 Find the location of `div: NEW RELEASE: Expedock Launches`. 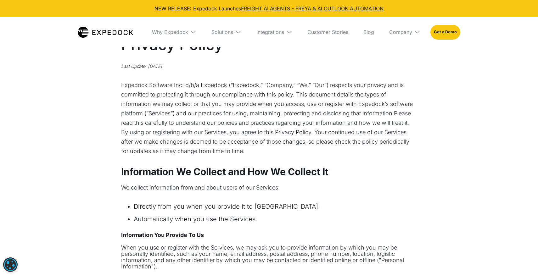

div: NEW RELEASE: Expedock Launches is located at coordinates (269, 8).